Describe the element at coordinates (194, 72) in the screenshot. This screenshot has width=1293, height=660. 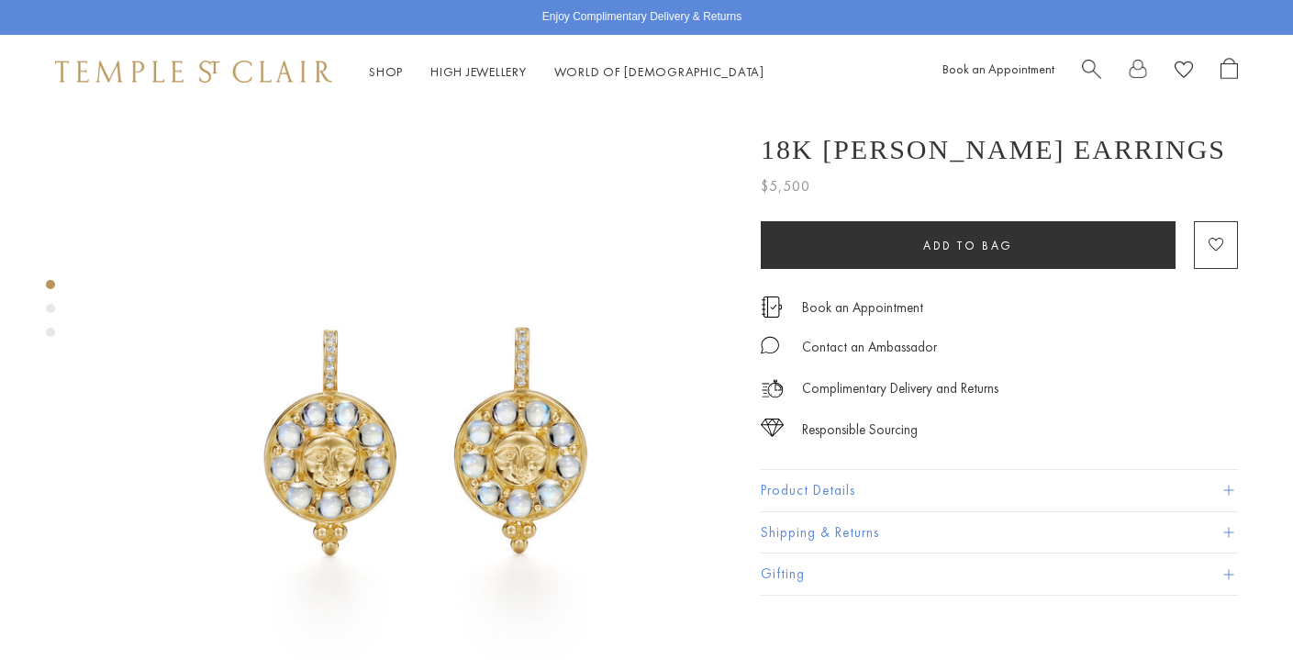
I see `img: Temple St. Clair` at that location.